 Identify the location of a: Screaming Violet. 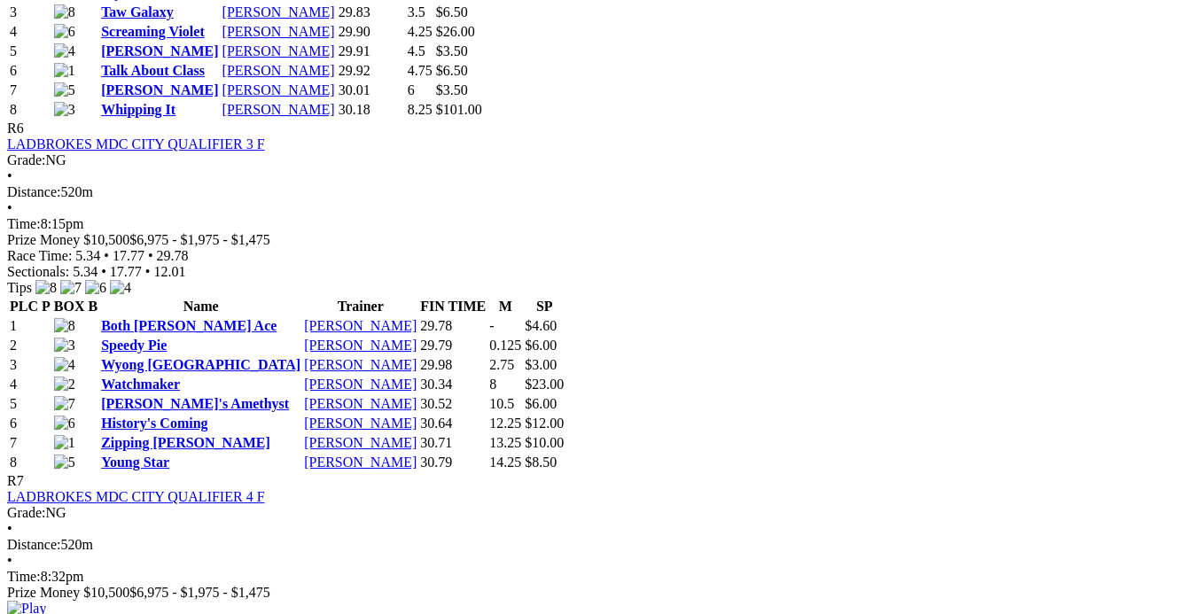
(153, 31).